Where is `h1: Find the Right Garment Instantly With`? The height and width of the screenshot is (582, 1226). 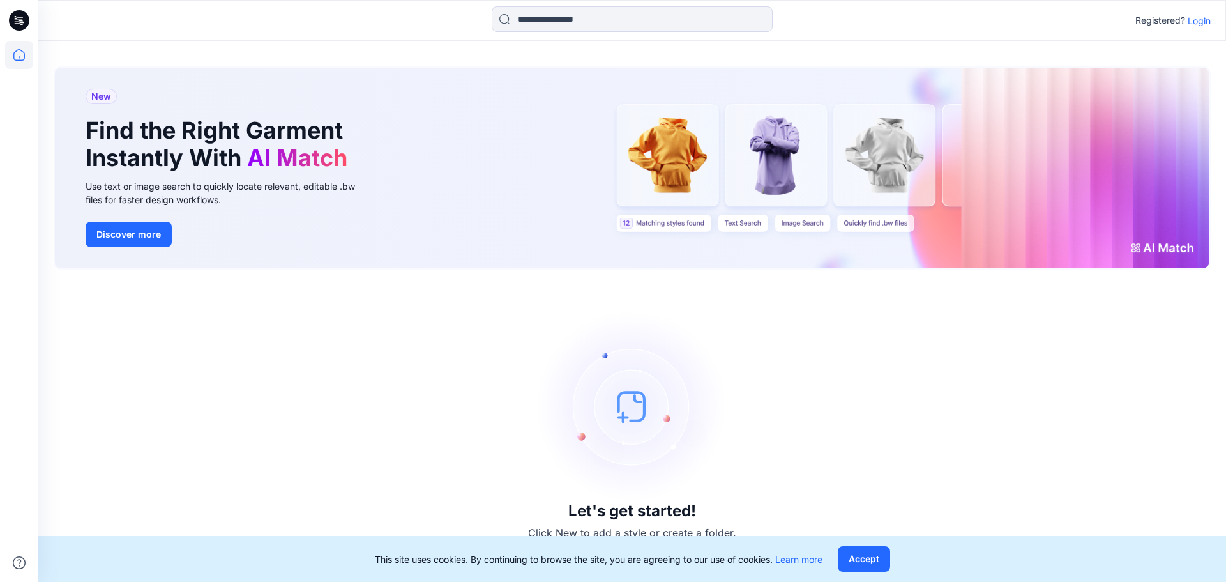 h1: Find the Right Garment Instantly With is located at coordinates (220, 144).